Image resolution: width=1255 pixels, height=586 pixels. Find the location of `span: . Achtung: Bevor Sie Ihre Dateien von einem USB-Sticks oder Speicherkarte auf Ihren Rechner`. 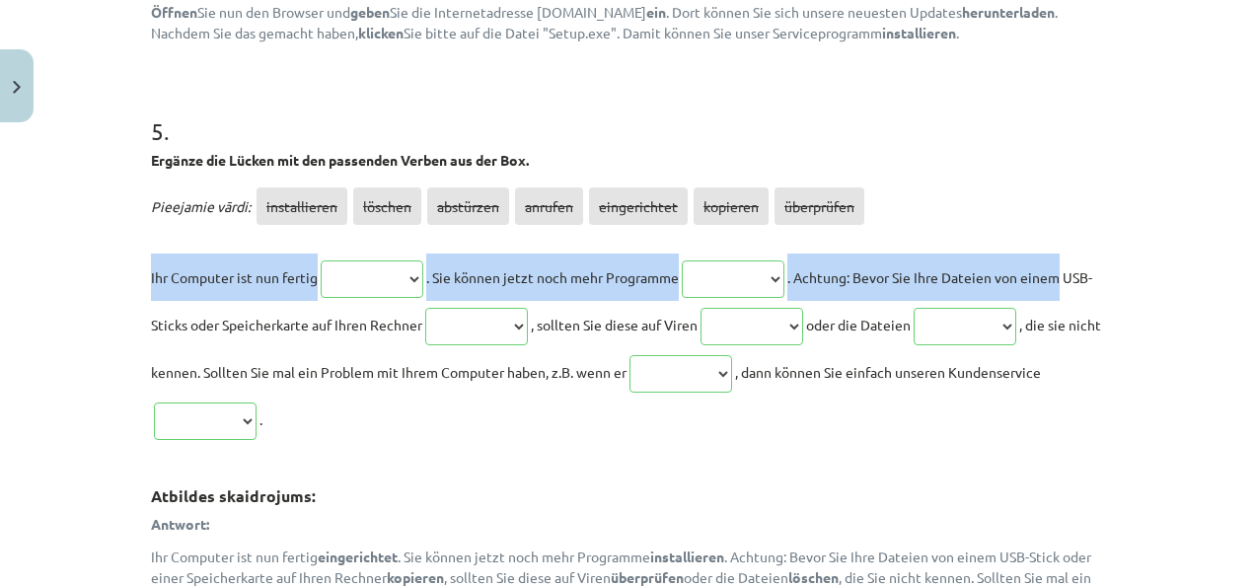

span: . Achtung: Bevor Sie Ihre Dateien von einem USB-Sticks oder Speicherkarte auf Ihren Rechner is located at coordinates (622, 301).